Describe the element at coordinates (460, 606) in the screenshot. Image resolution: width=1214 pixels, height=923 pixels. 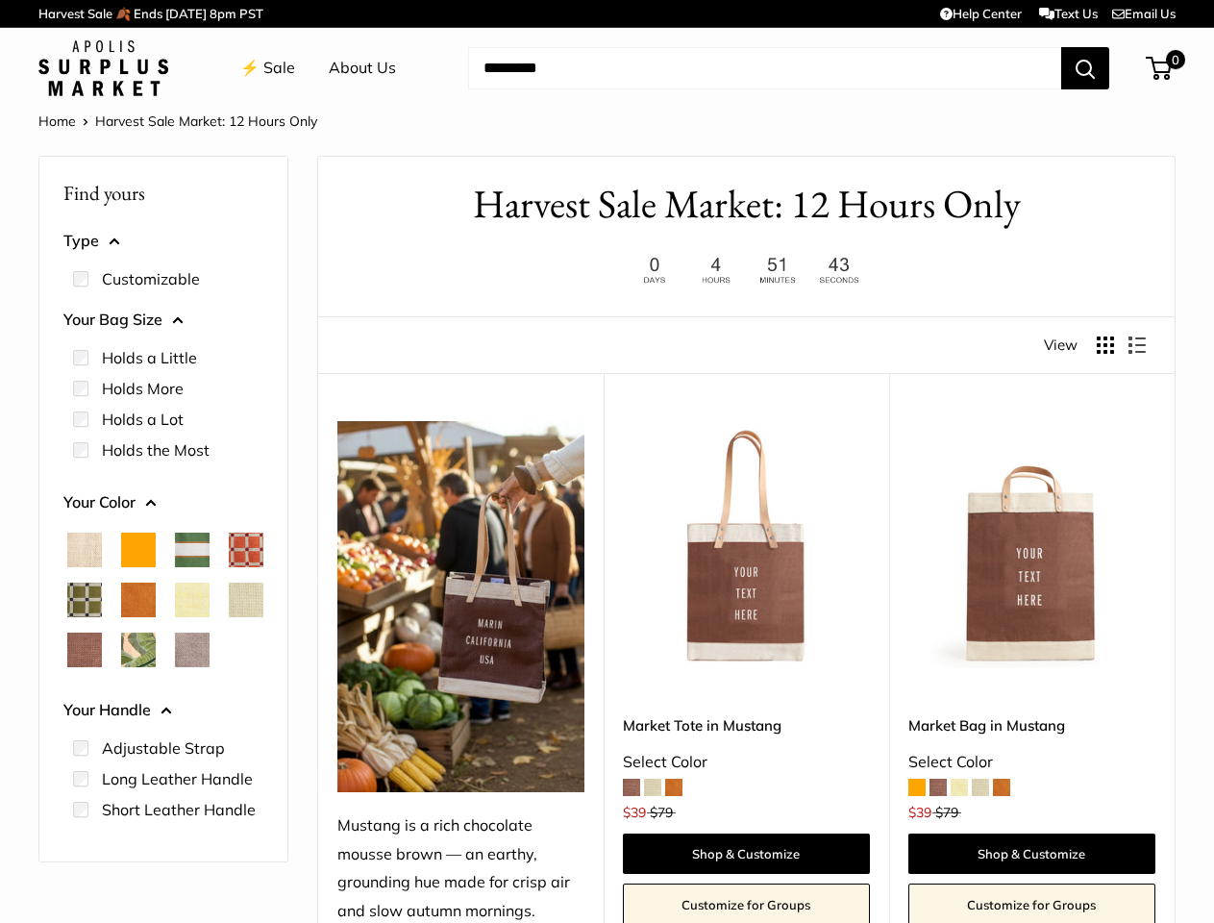
I see `img: Mustang is a rich chocolate mousse brown — an earthy, grounding hue made for crisp air and slow a...` at that location.